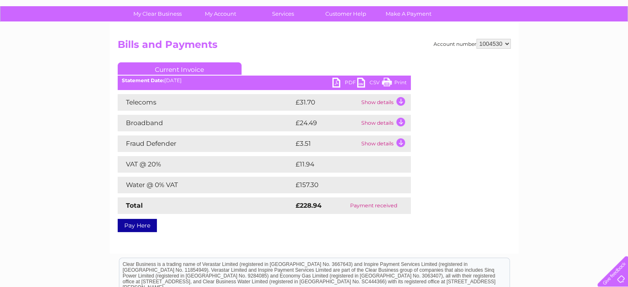 The width and height of the screenshot is (628, 287). Describe the element at coordinates (343, 164) in the screenshot. I see `td: £11.94` at that location.